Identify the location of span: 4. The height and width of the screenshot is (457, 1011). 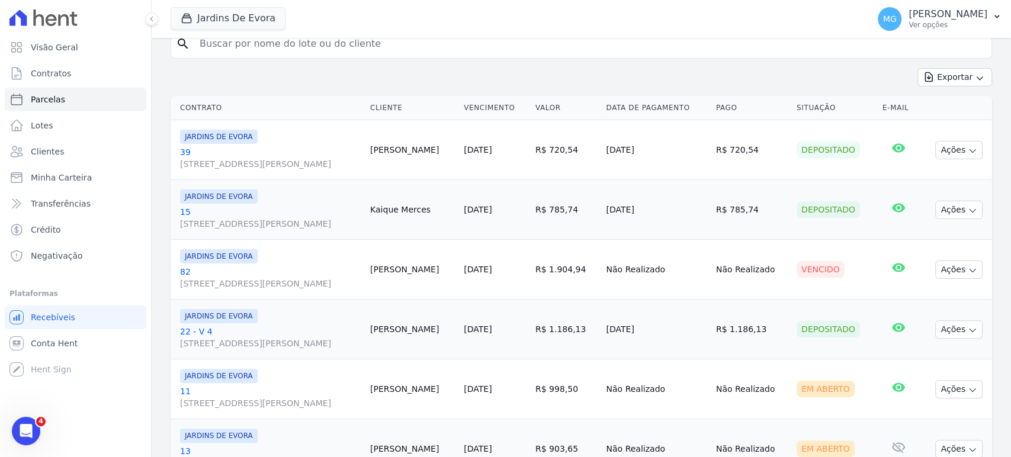
(41, 422).